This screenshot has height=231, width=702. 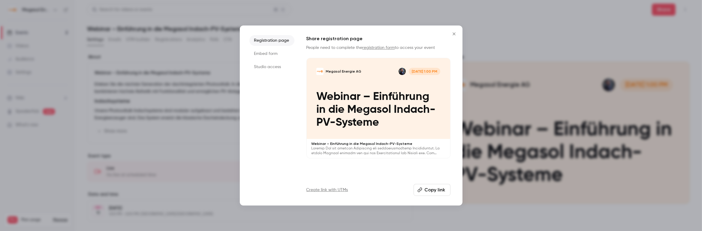 I want to click on p: Loremip Dol sit ametcon Adipiscing eli seddoeiusmodtemp Incididuntut. La etdolo Magnaal enimadm v..., so click(x=379, y=151).